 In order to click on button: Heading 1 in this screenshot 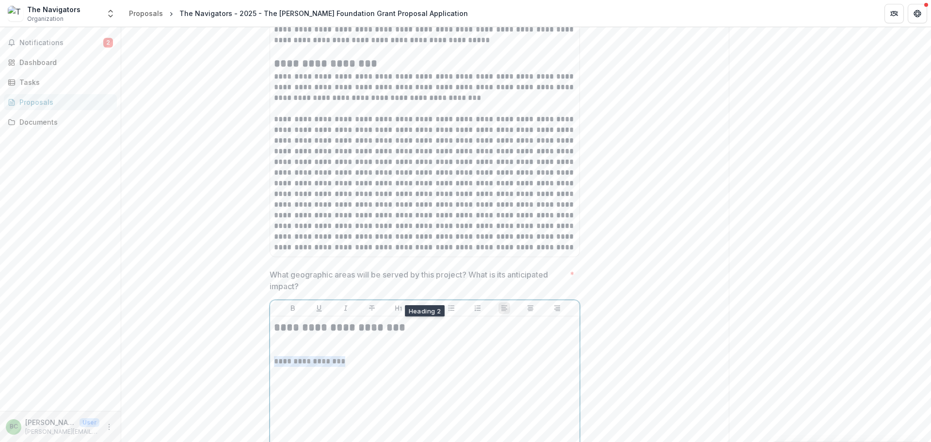, I will do `click(399, 308)`.